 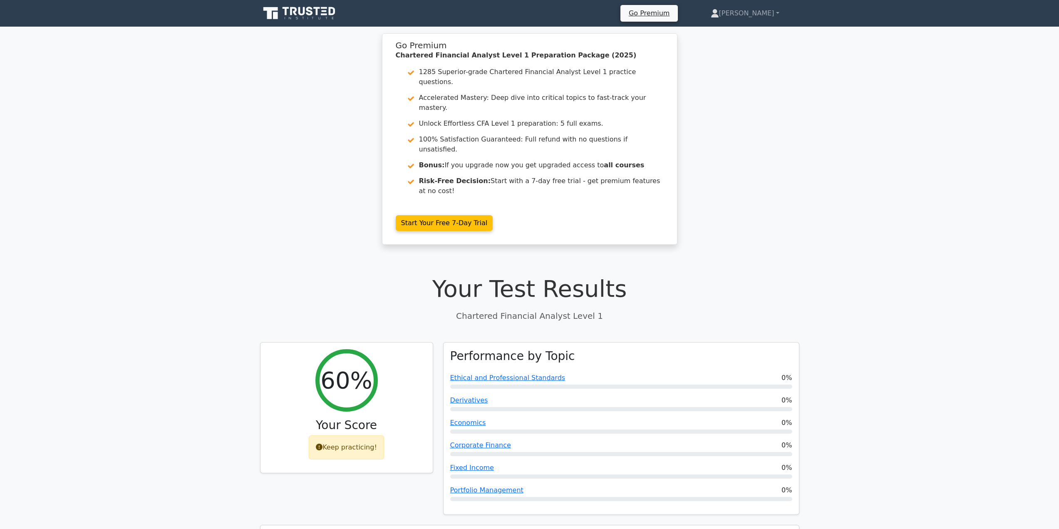 What do you see at coordinates (468, 423) in the screenshot?
I see `a: Economics` at bounding box center [468, 423].